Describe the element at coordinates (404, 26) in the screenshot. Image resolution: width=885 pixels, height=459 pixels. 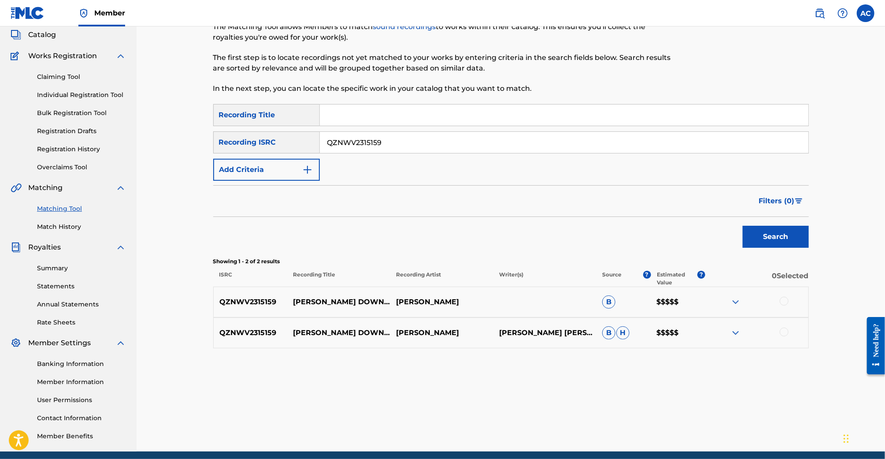
I see `a: sound recordings` at that location.